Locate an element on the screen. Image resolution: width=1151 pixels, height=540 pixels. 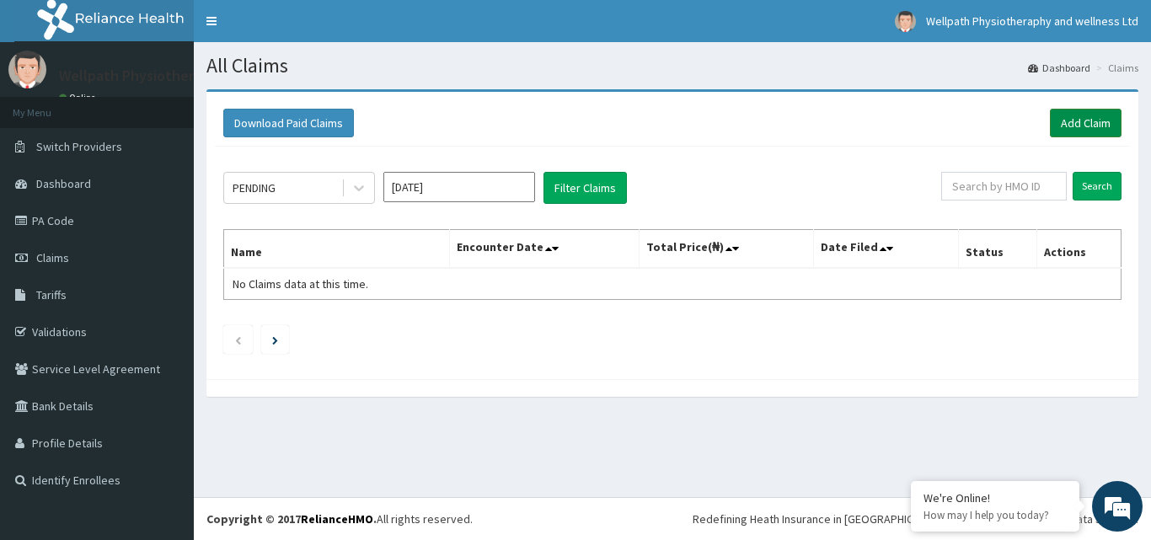
li: Claims is located at coordinates (1114, 67).